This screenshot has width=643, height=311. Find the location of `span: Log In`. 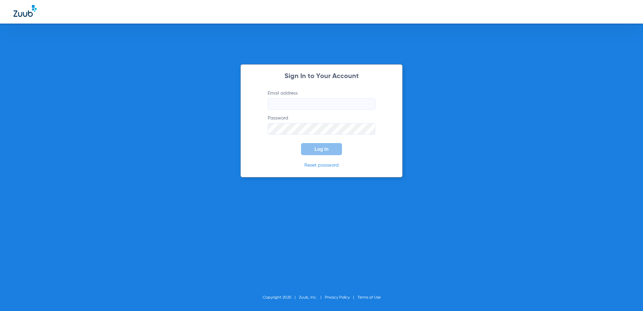

span: Log In is located at coordinates (321, 149).